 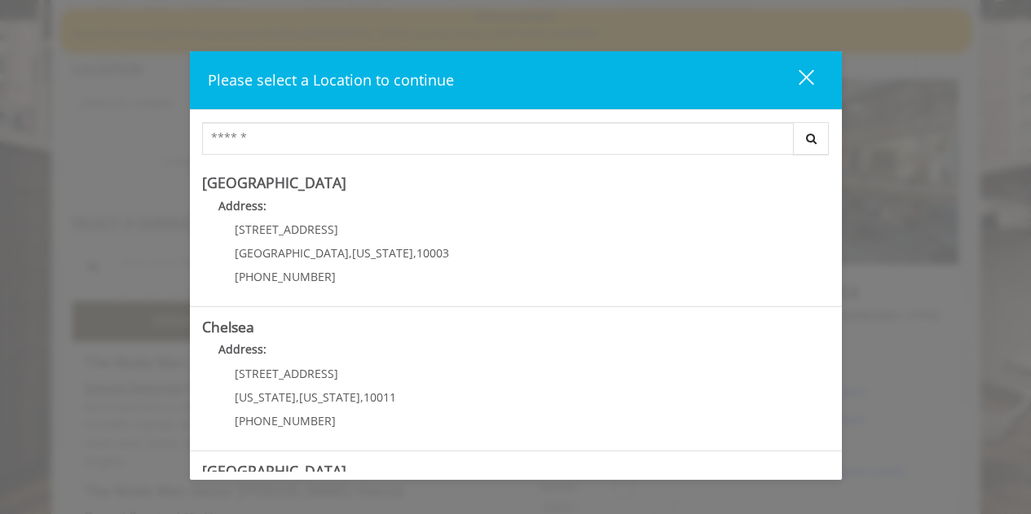 I want to click on b: Chelsea, so click(x=228, y=327).